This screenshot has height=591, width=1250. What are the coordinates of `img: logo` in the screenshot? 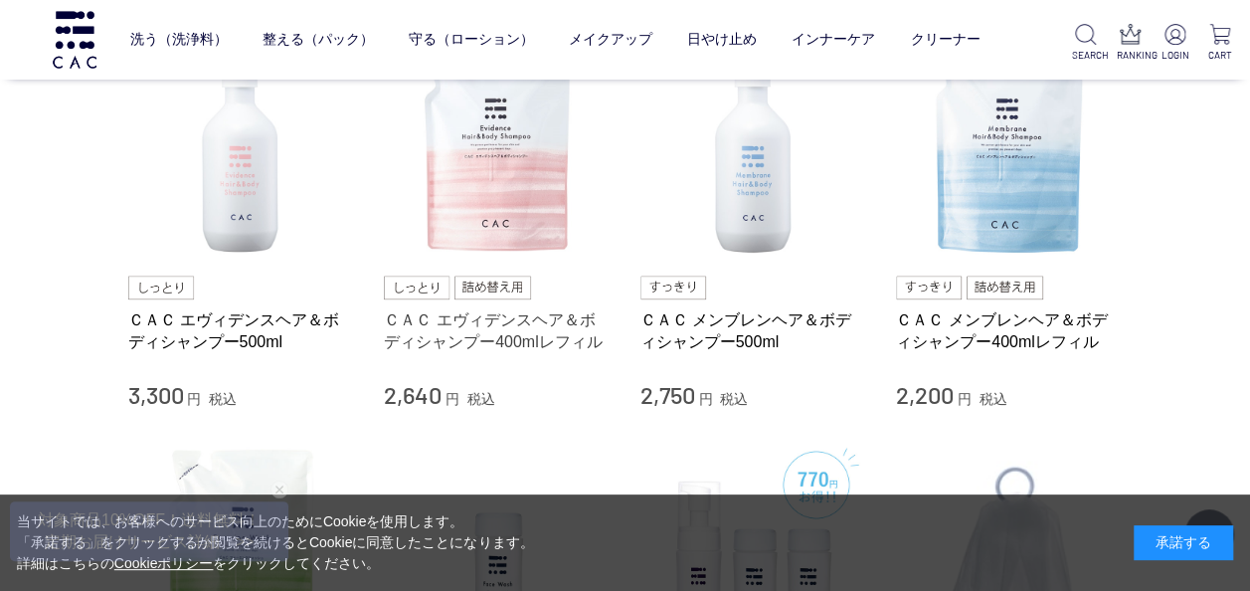 It's located at (75, 39).